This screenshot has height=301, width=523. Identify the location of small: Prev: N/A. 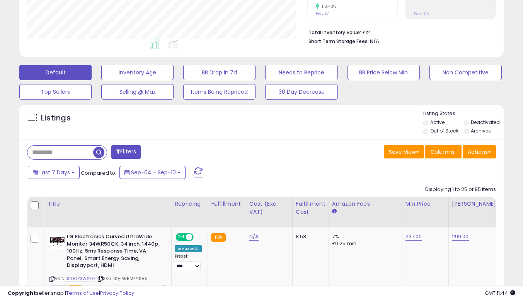
(422, 14).